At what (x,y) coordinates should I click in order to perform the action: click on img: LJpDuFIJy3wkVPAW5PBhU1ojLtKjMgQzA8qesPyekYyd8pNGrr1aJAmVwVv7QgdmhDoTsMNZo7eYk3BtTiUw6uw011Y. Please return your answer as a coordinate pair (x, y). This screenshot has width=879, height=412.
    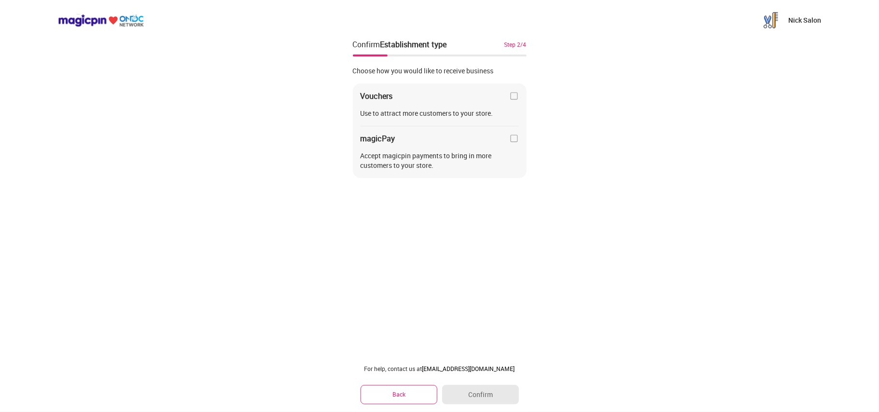
    Looking at the image, I should click on (771, 20).